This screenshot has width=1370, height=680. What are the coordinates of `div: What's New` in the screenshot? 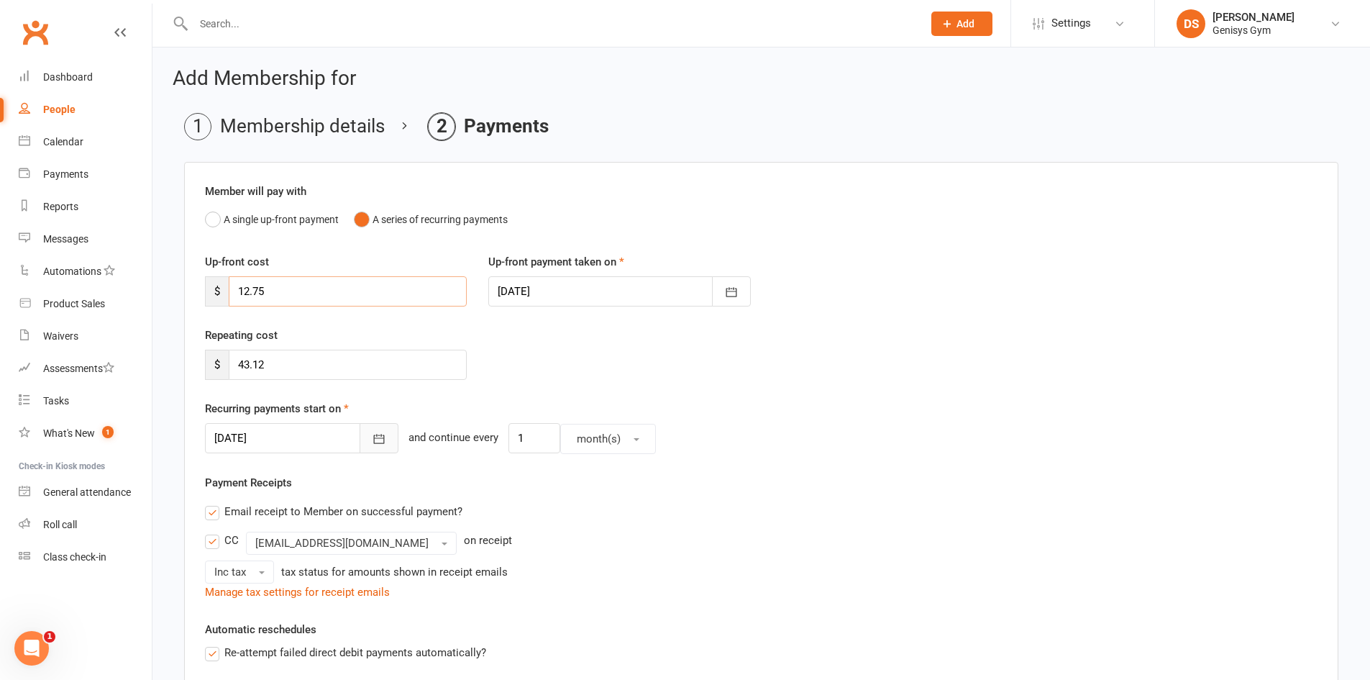 It's located at (69, 433).